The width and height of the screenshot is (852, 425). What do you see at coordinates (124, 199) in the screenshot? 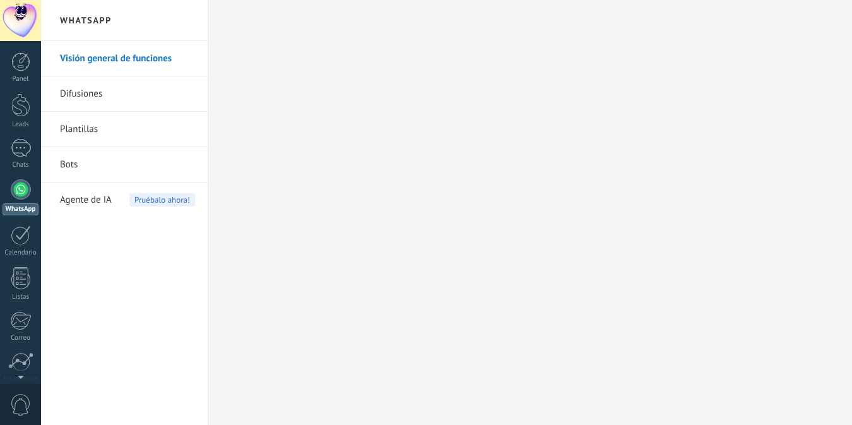
I see `li: Agente de IA` at bounding box center [124, 199].